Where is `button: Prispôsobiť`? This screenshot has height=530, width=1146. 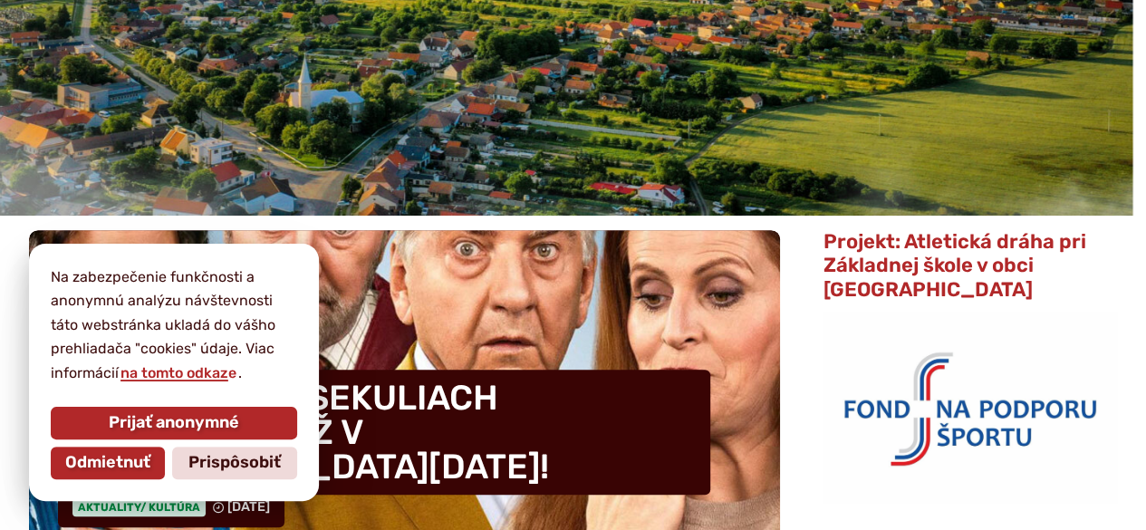 button: Prispôsobiť is located at coordinates (235, 463).